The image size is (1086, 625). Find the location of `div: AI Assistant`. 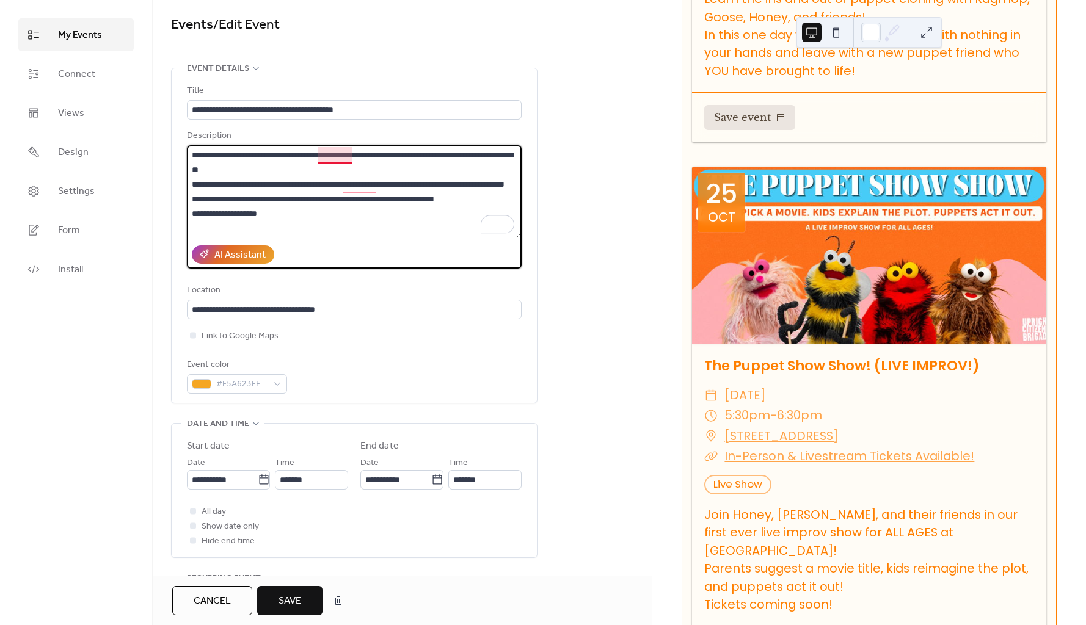

div: AI Assistant is located at coordinates (240, 255).